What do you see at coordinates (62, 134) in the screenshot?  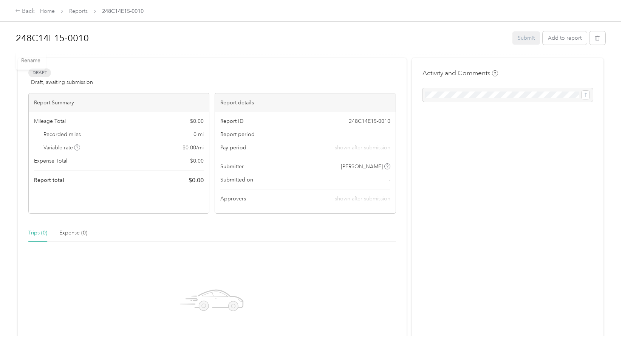 I see `span: Recorded miles` at bounding box center [62, 134].